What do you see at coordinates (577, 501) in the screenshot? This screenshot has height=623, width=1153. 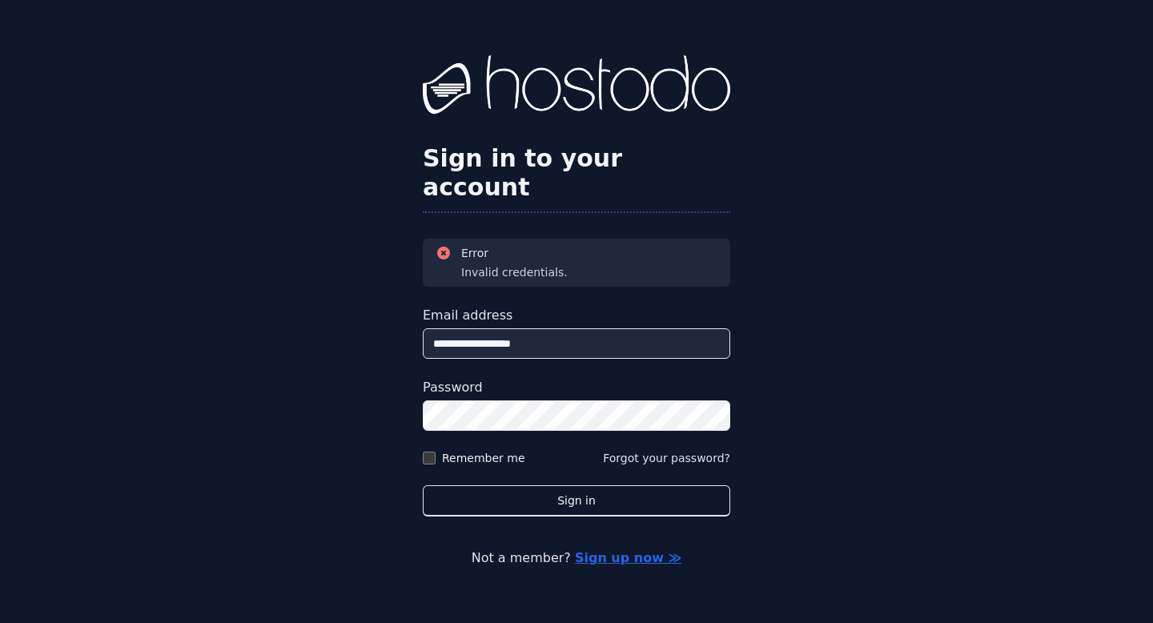 I see `button: Sign in` at bounding box center [577, 501].